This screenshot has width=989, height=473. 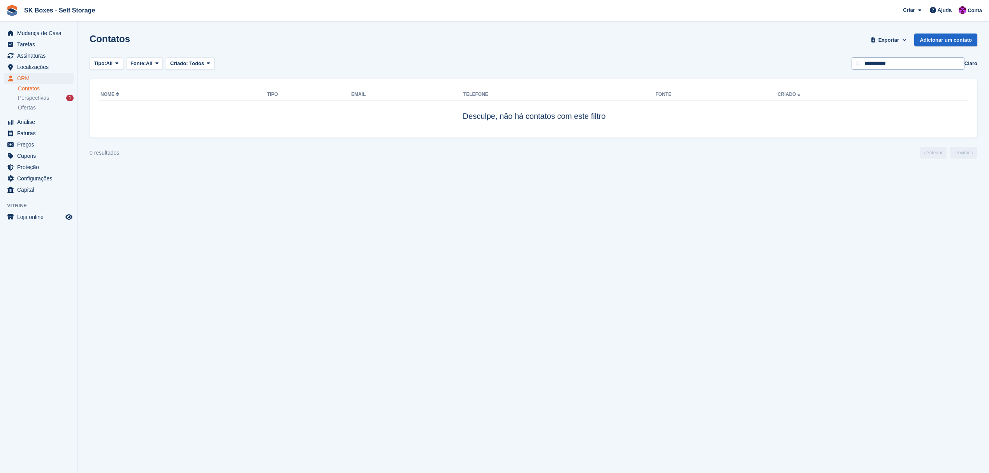 I want to click on img: stora-icon-8386f47178a22dfd0bd8f6a31ec36ba5ce8667c1dd55bd0f319d3a0aa187defe.svg, so click(x=12, y=11).